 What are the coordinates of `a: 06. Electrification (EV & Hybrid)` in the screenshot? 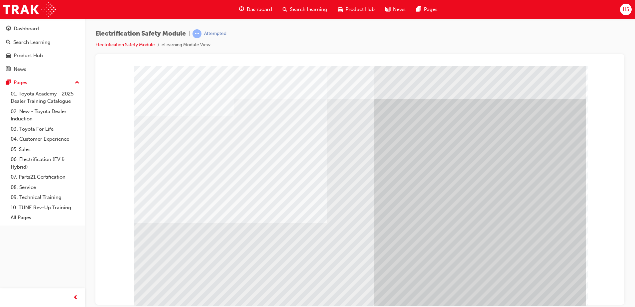 It's located at (45, 163).